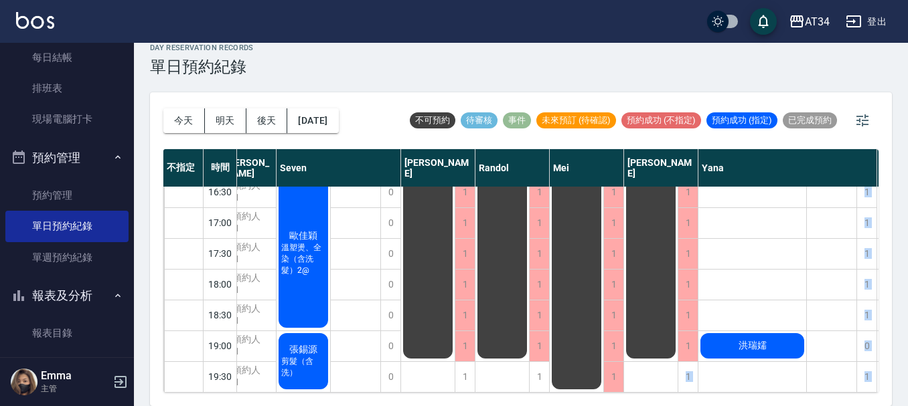  Describe the element at coordinates (339, 168) in the screenshot. I see `div: Seven` at that location.